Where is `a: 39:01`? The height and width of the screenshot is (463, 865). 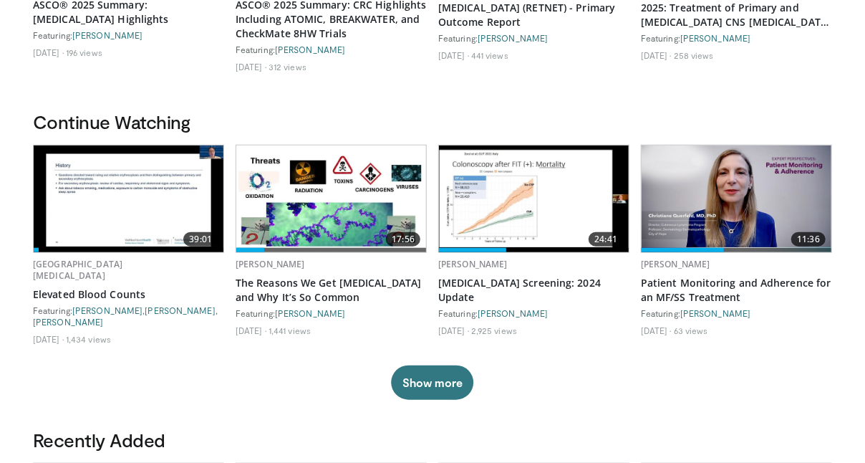 a: 39:01 is located at coordinates (128, 198).